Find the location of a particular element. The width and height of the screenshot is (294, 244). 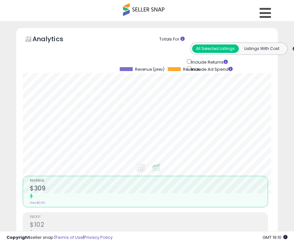

a: Terms of Use is located at coordinates (69, 237).